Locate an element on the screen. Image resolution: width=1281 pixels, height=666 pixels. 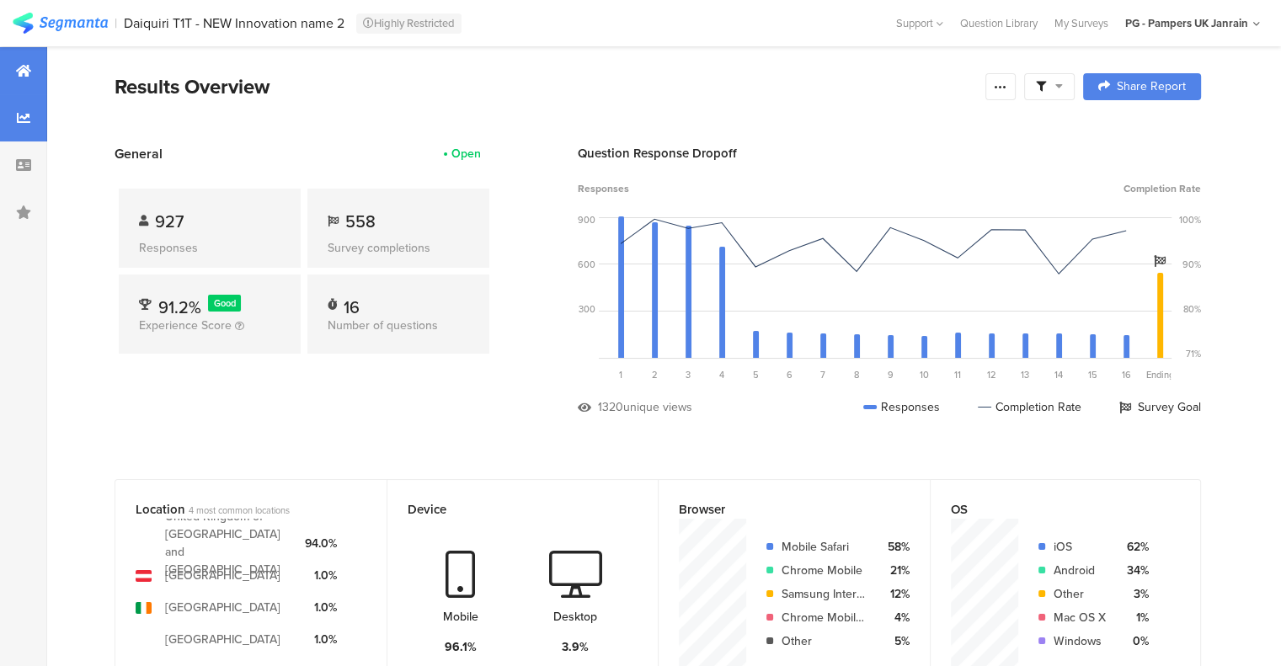
span: 558 is located at coordinates (360, 222).